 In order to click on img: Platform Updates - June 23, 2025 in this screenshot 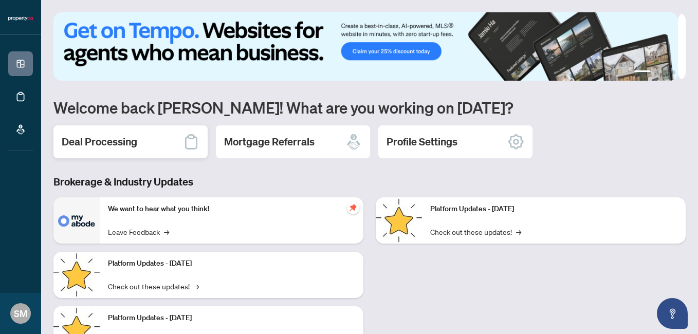, I will do `click(399, 220)`.